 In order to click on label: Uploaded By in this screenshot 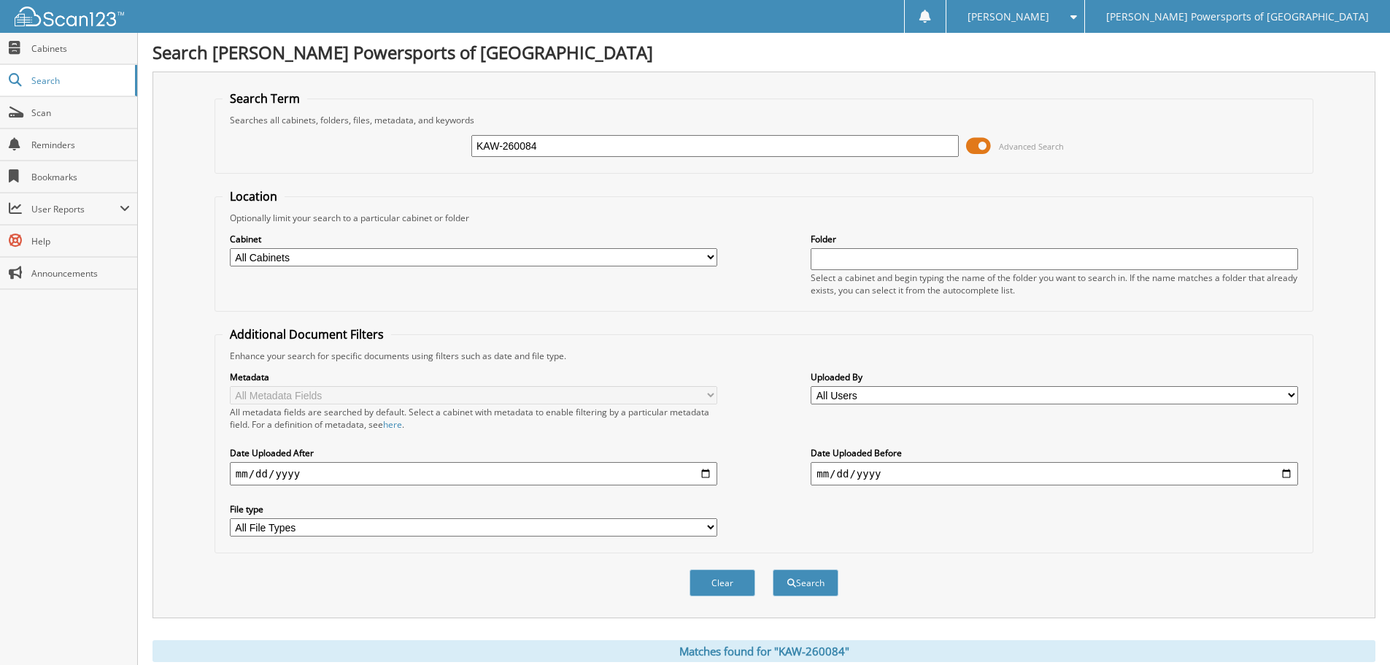, I will do `click(1055, 377)`.